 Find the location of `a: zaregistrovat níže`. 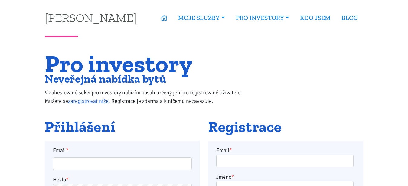

a: zaregistrovat níže is located at coordinates (88, 101).